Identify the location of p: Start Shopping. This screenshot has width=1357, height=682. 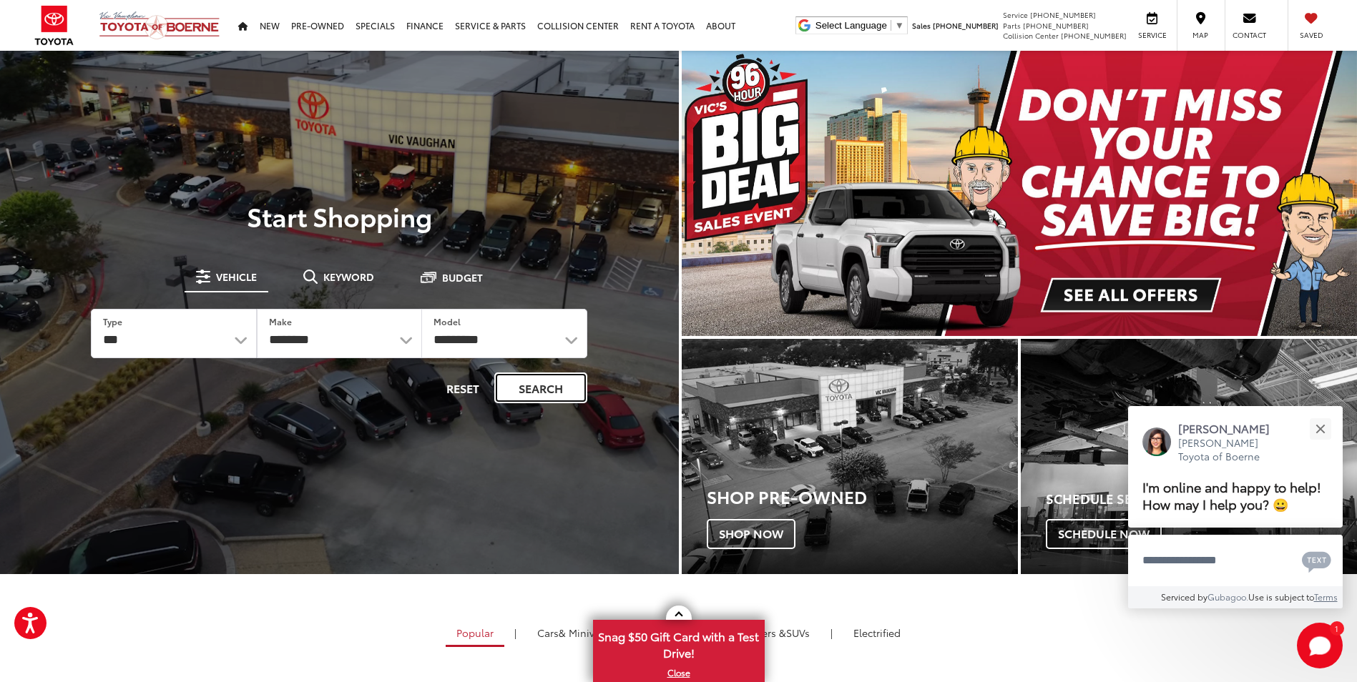
(339, 216).